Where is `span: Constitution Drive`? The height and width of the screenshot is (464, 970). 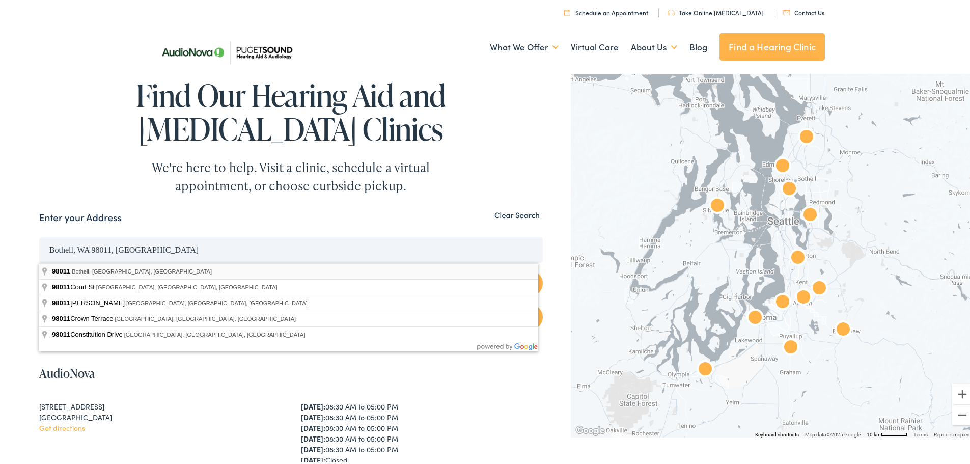
span: Constitution Drive is located at coordinates (88, 332).